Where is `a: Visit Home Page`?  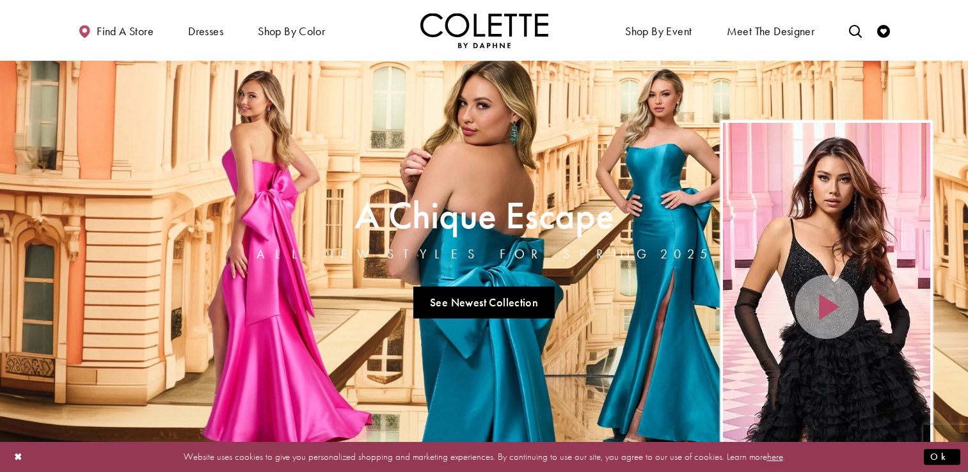 a: Visit Home Page is located at coordinates (484, 30).